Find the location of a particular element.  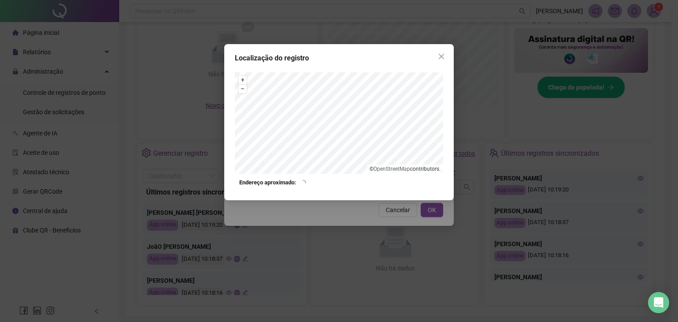

div: Open Intercom Messenger is located at coordinates (658, 303).